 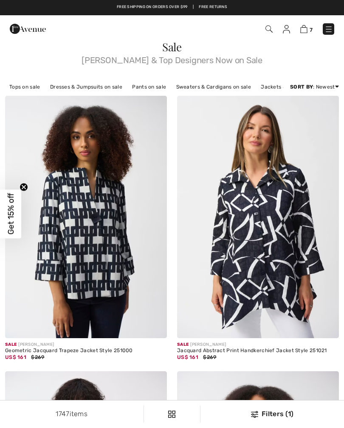 What do you see at coordinates (286, 29) in the screenshot?
I see `img: My Info` at bounding box center [286, 29].